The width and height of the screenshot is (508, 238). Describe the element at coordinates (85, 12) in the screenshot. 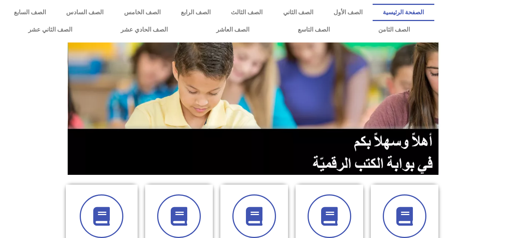

I see `a: الصف السادس` at that location.